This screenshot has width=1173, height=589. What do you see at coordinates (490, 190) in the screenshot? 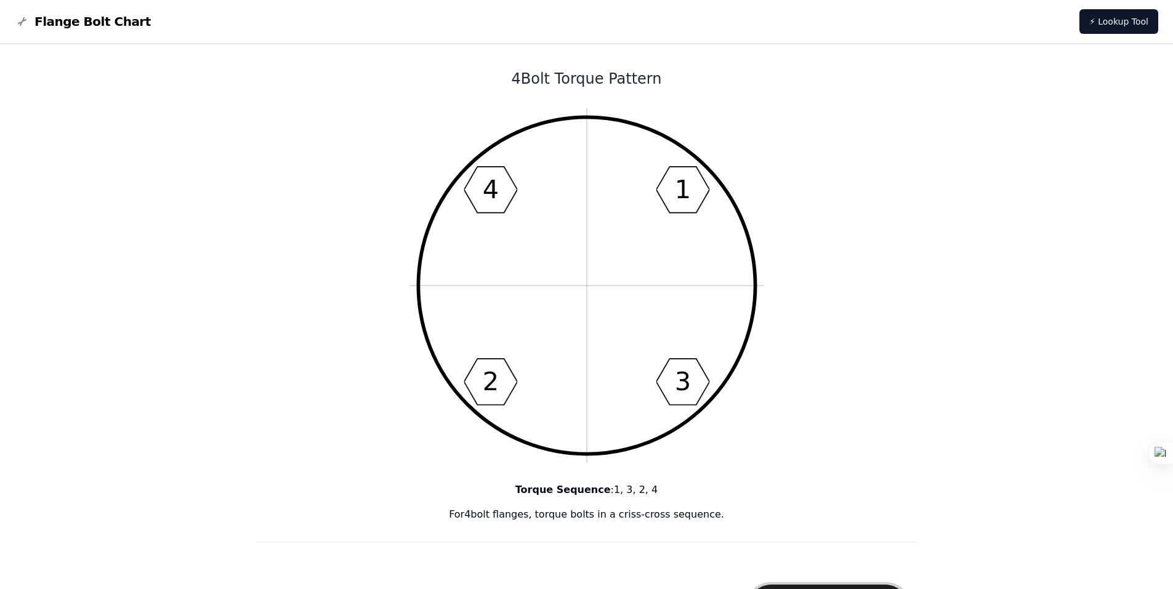
I see `text: 4` at bounding box center [490, 190].